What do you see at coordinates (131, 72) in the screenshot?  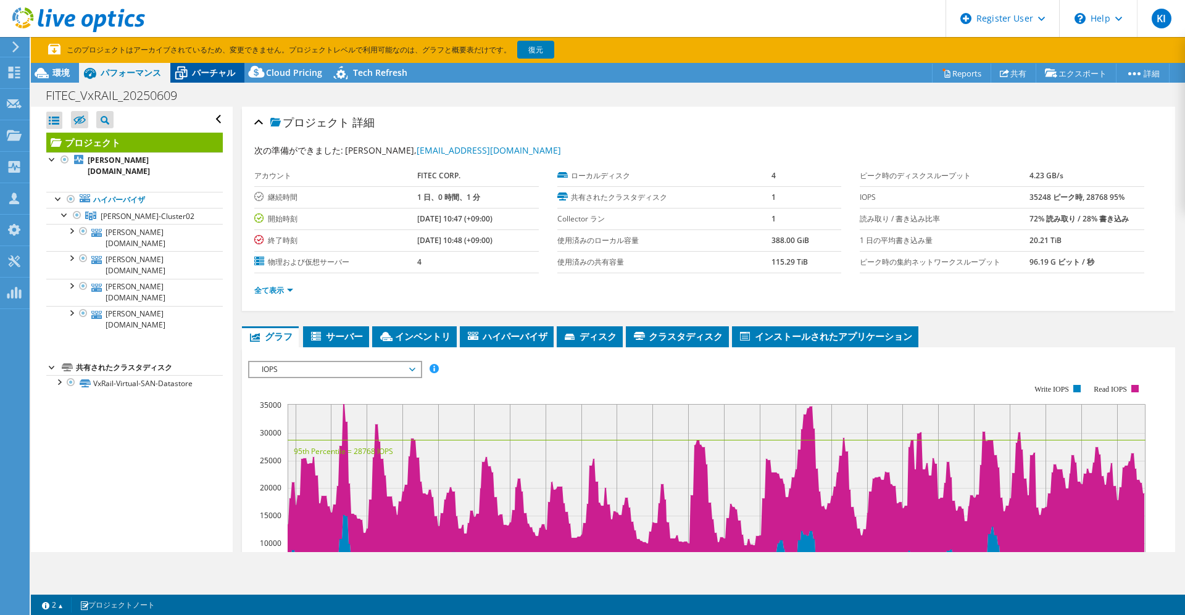 I see `span: パフォーマンス` at bounding box center [131, 72].